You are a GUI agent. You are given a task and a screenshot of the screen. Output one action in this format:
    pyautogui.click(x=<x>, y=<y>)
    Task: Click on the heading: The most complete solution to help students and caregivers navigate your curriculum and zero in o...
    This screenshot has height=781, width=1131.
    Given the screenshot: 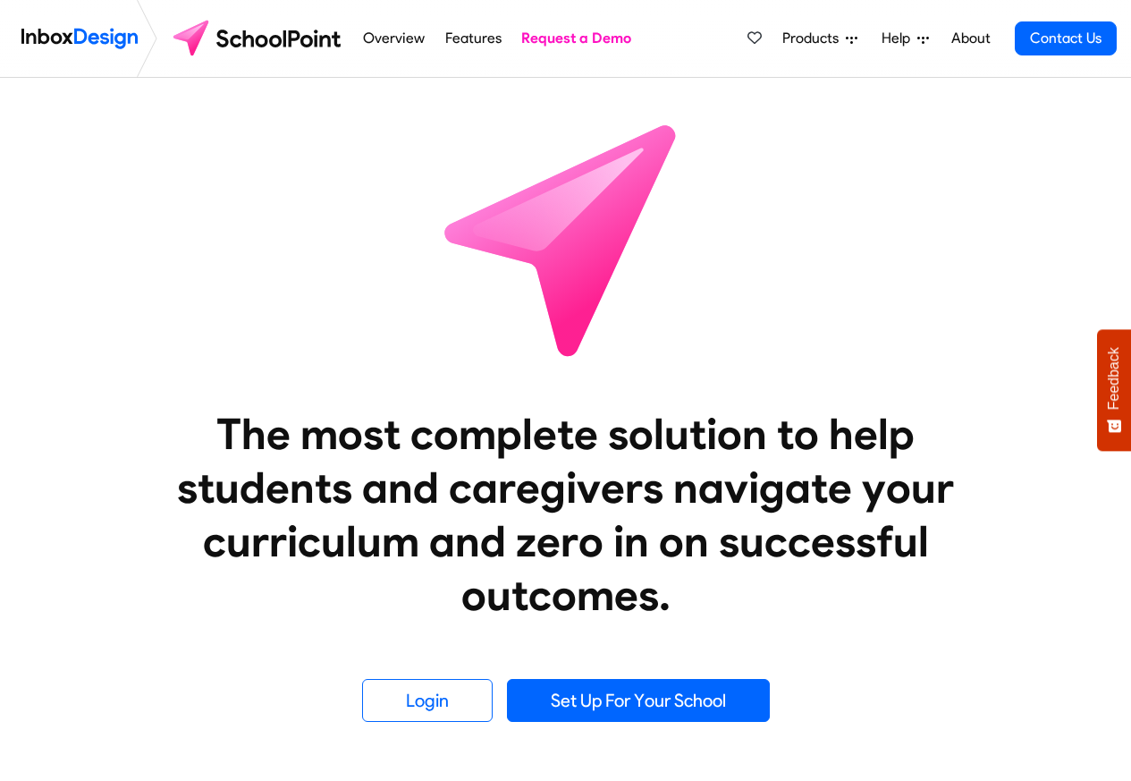 What is the action you would take?
    pyautogui.click(x=566, y=514)
    